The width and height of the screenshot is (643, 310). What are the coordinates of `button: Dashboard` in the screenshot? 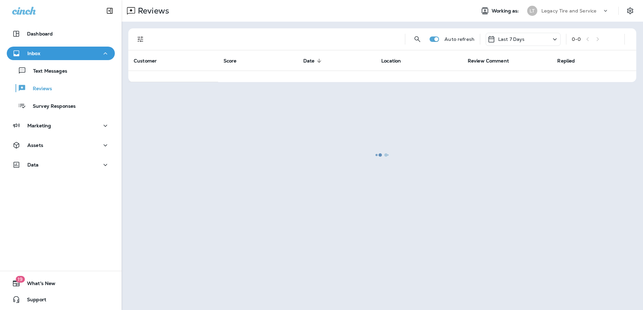 It's located at (61, 34).